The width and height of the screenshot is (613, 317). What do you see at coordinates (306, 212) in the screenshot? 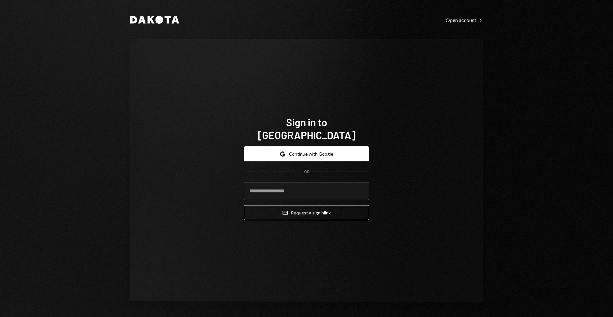
I see `button: Request a signinlink` at bounding box center [306, 212].